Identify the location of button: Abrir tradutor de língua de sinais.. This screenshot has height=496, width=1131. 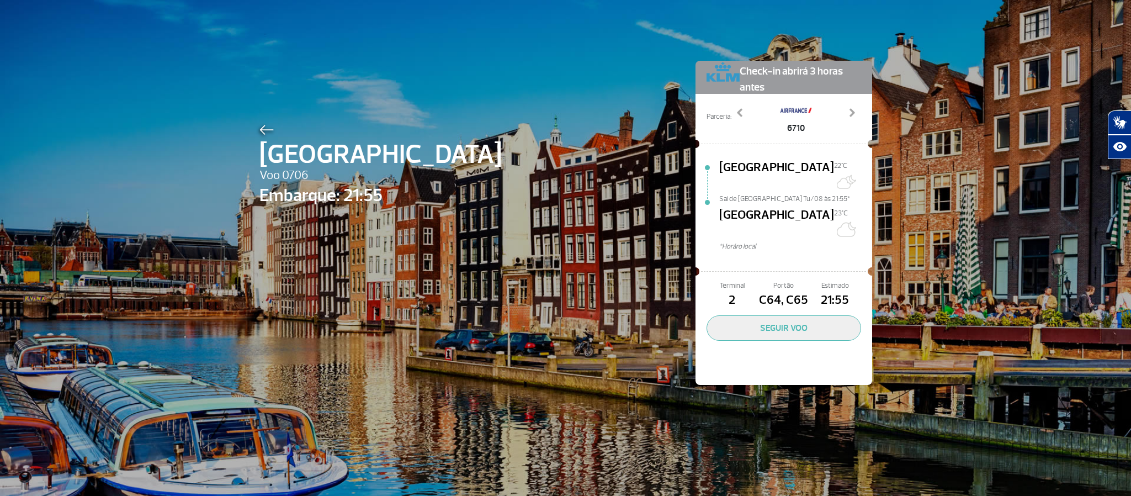
(1119, 123).